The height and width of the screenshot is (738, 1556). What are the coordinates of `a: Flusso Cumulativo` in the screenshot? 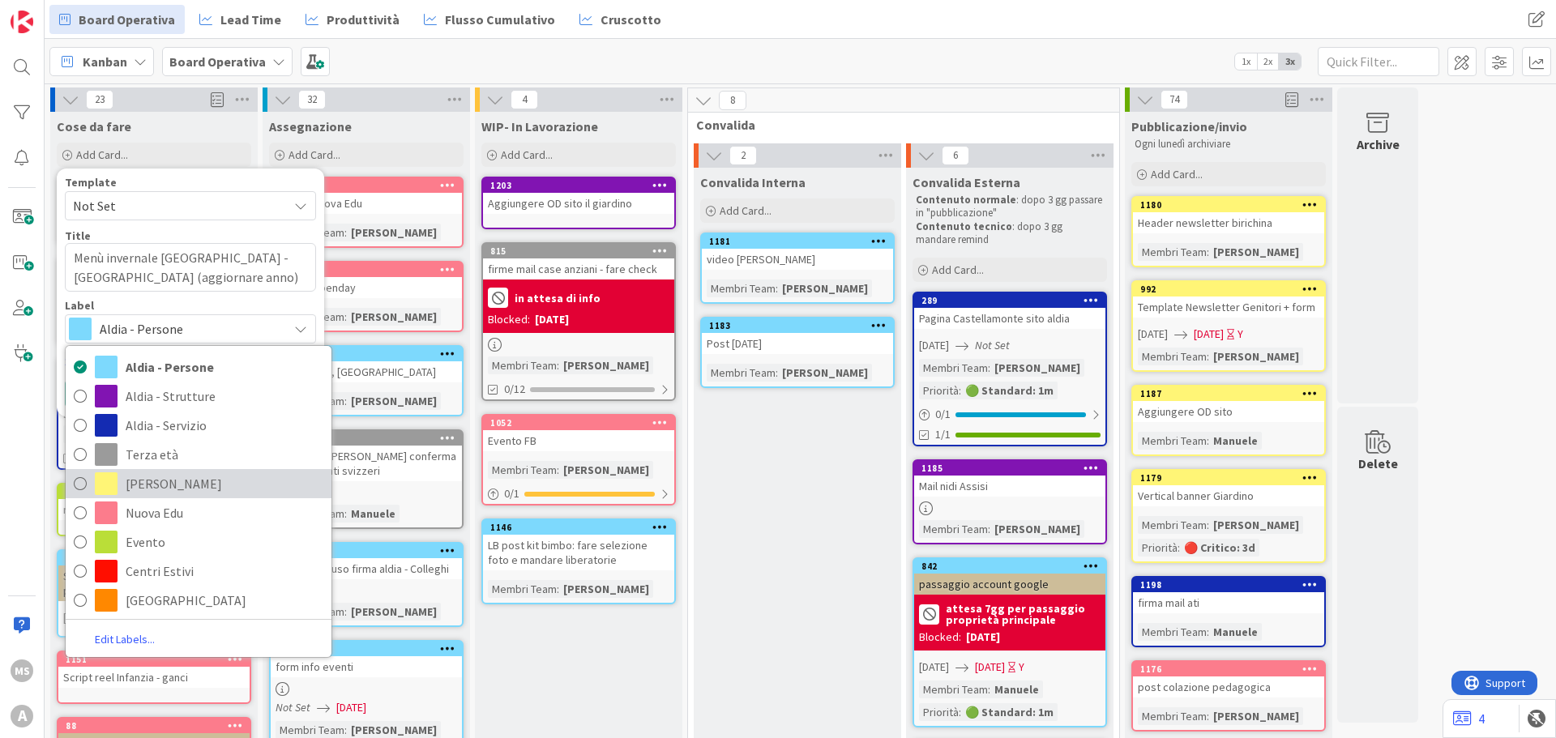 It's located at (490, 19).